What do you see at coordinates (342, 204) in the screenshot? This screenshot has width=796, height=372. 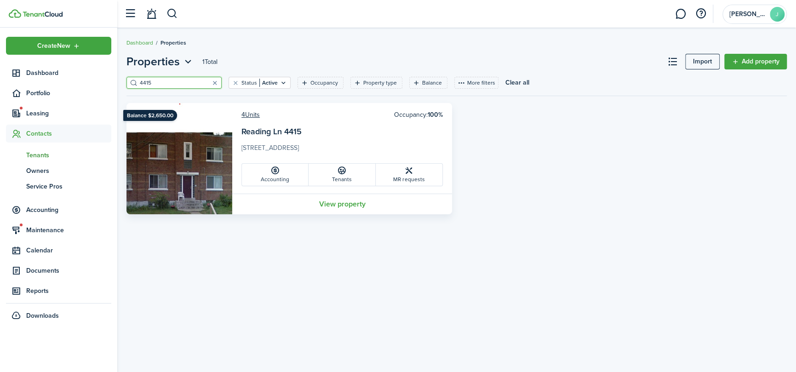 I see `a: View property` at bounding box center [342, 204].